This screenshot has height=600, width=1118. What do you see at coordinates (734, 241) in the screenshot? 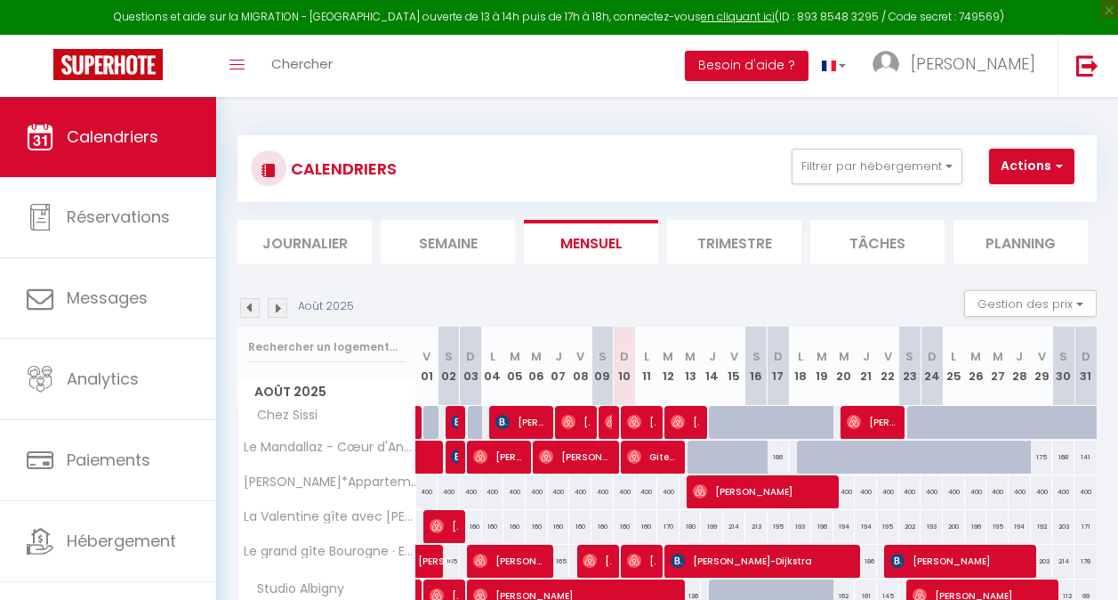
I see `li: Trimestre` at bounding box center [734, 241].